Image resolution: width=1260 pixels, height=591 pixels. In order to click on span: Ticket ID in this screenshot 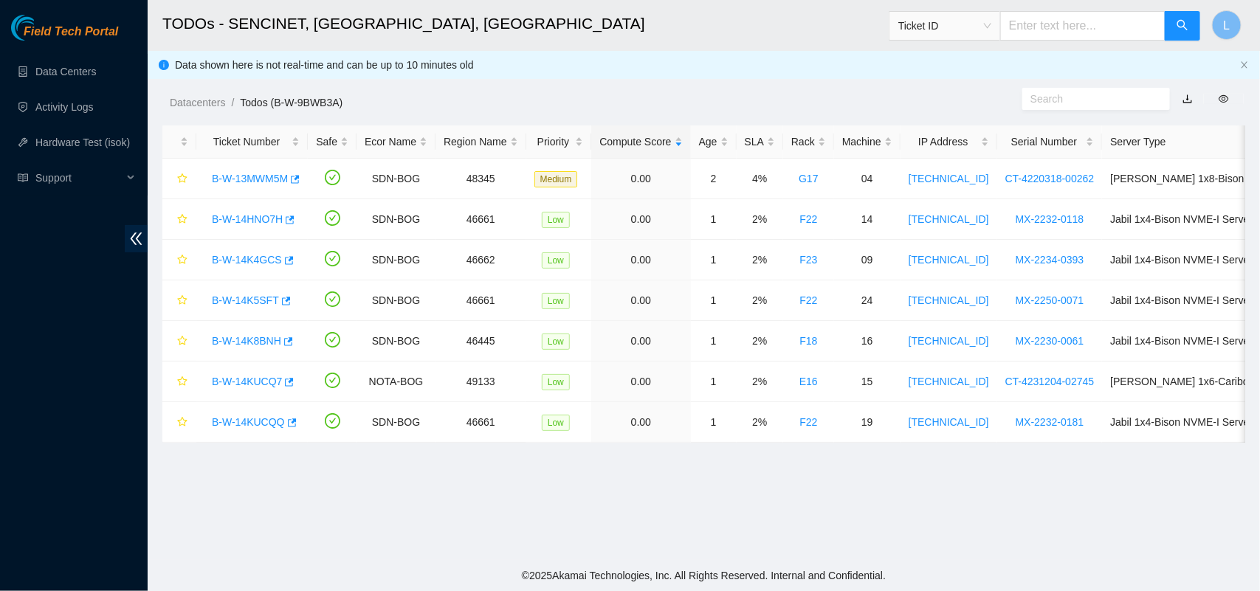, I will do `click(945, 26)`.